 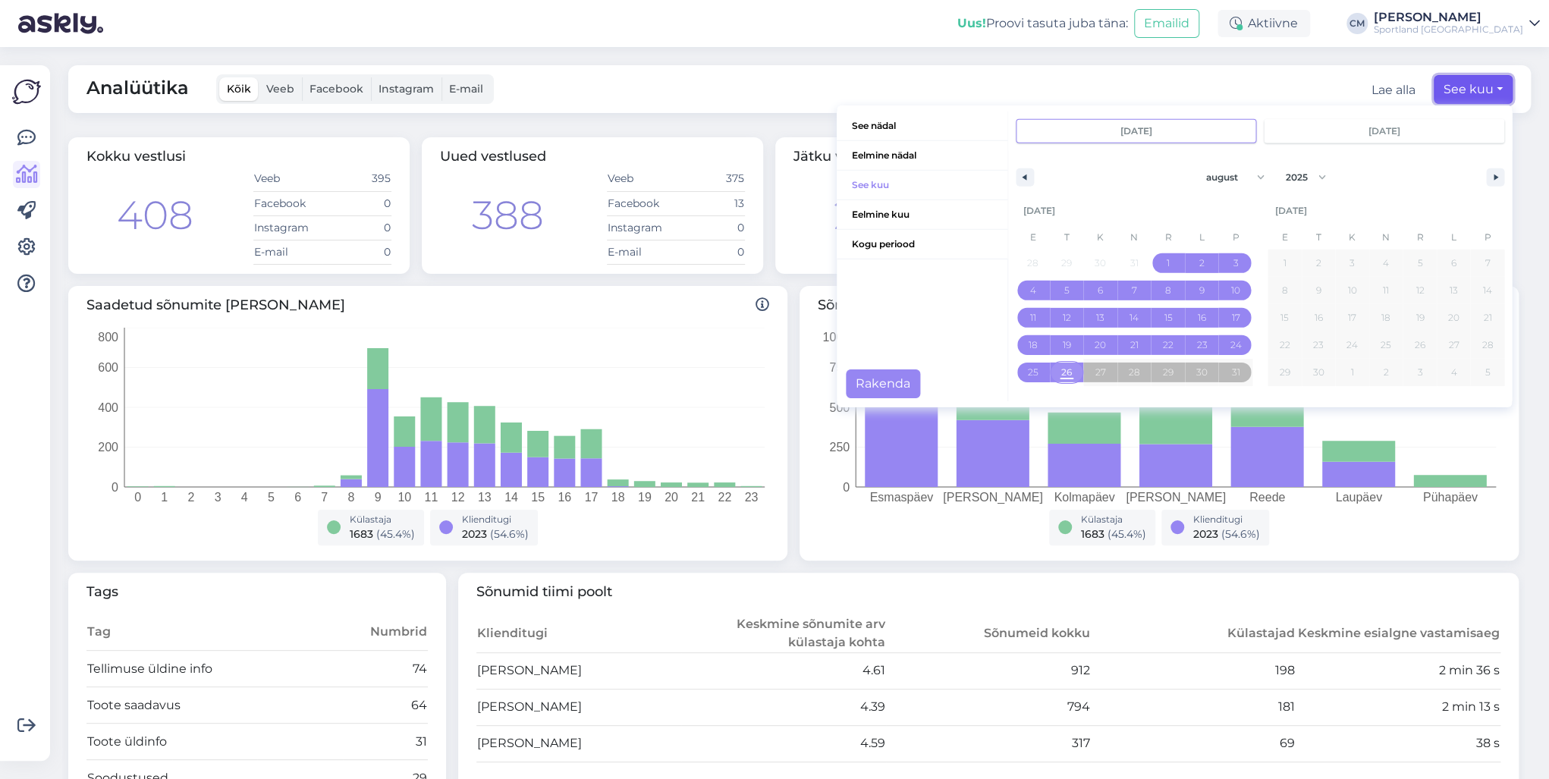 I want to click on button: Emailid, so click(x=1167, y=24).